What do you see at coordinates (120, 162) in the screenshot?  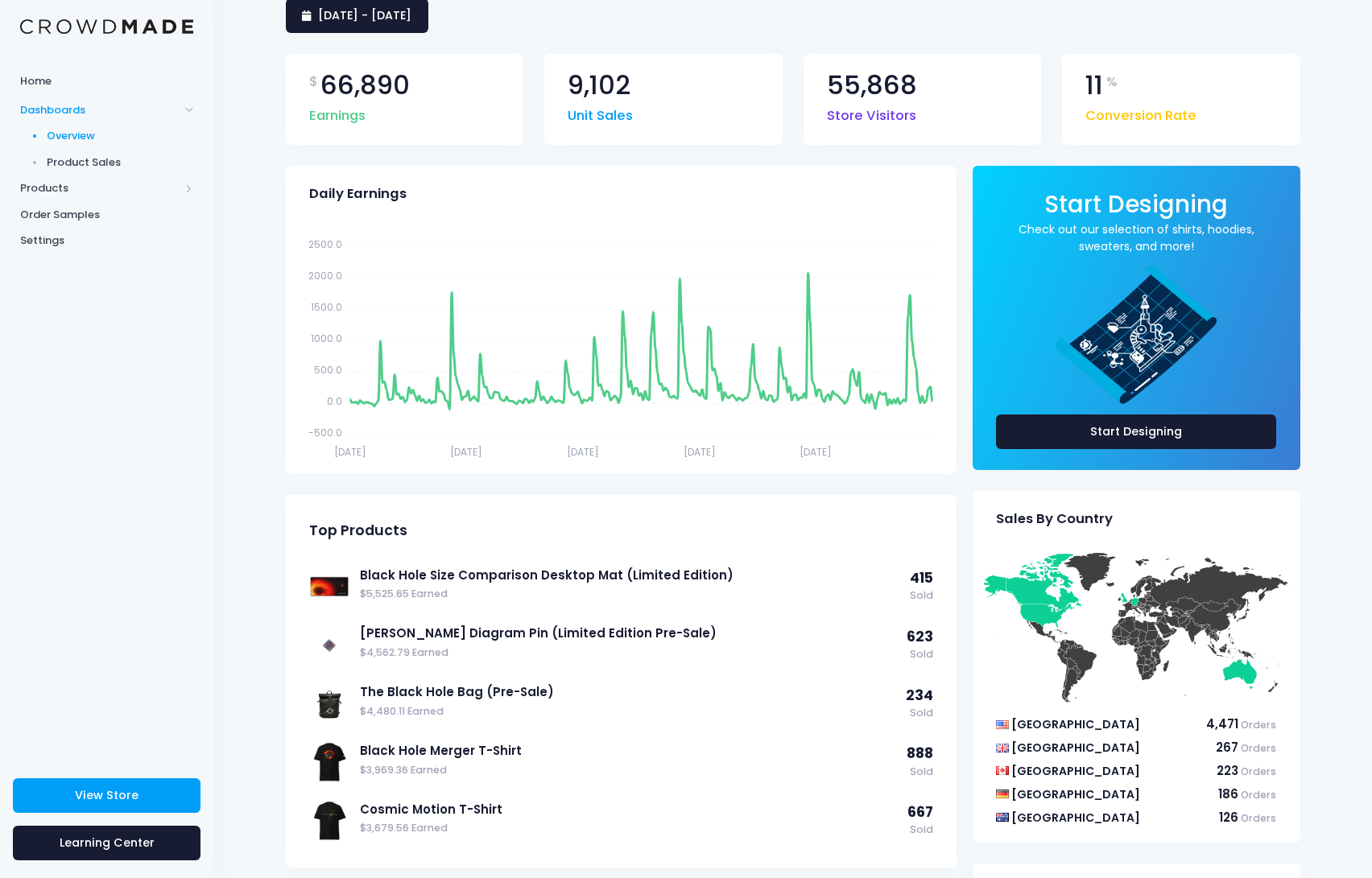 I see `span: Product Sales` at bounding box center [120, 162].